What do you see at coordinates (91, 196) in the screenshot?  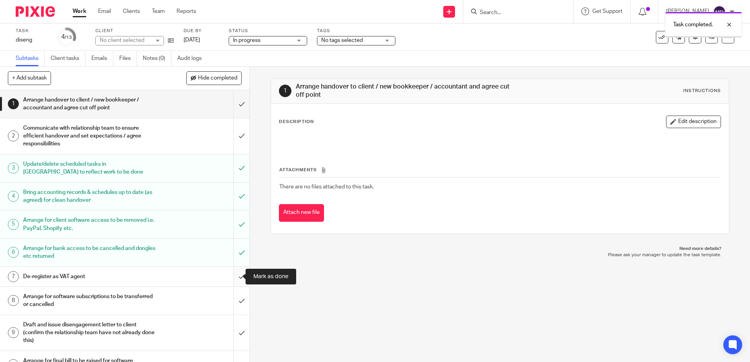 I see `h1: Bring accounting records & schedules up to date (as agreed) for clean handover` at bounding box center [91, 196].